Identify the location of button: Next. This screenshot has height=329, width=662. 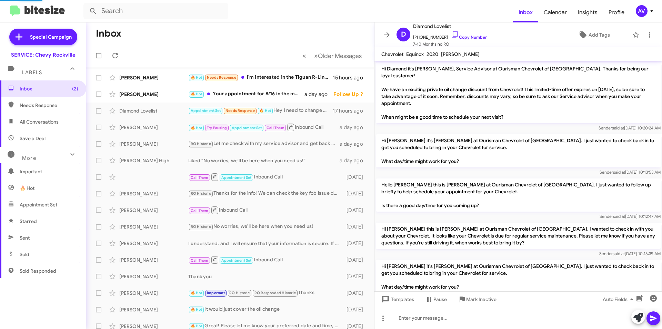
(338, 56).